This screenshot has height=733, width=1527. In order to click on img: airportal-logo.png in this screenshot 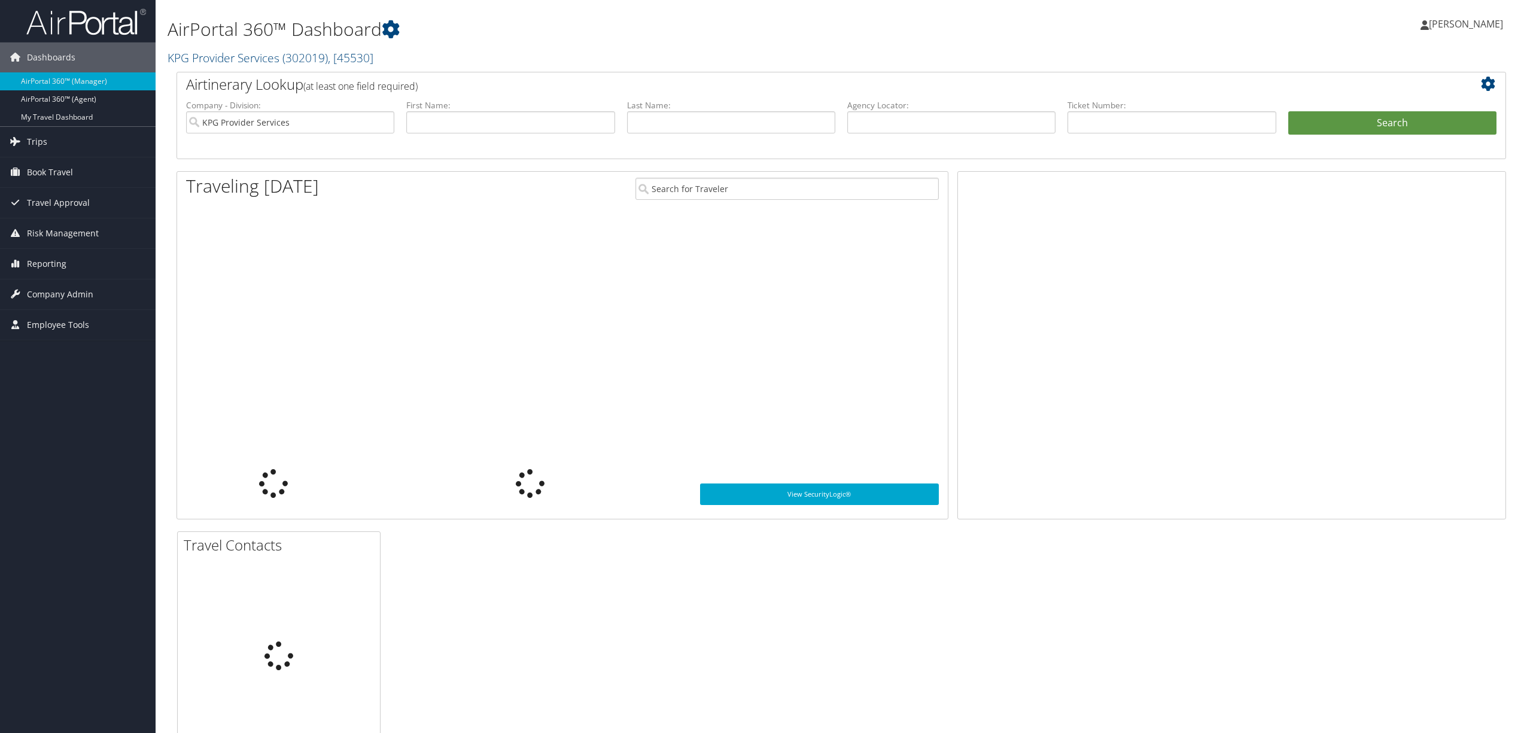, I will do `click(86, 22)`.